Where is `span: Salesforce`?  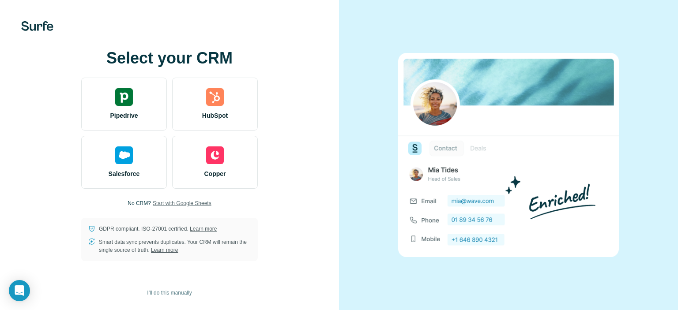 span: Salesforce is located at coordinates (124, 174).